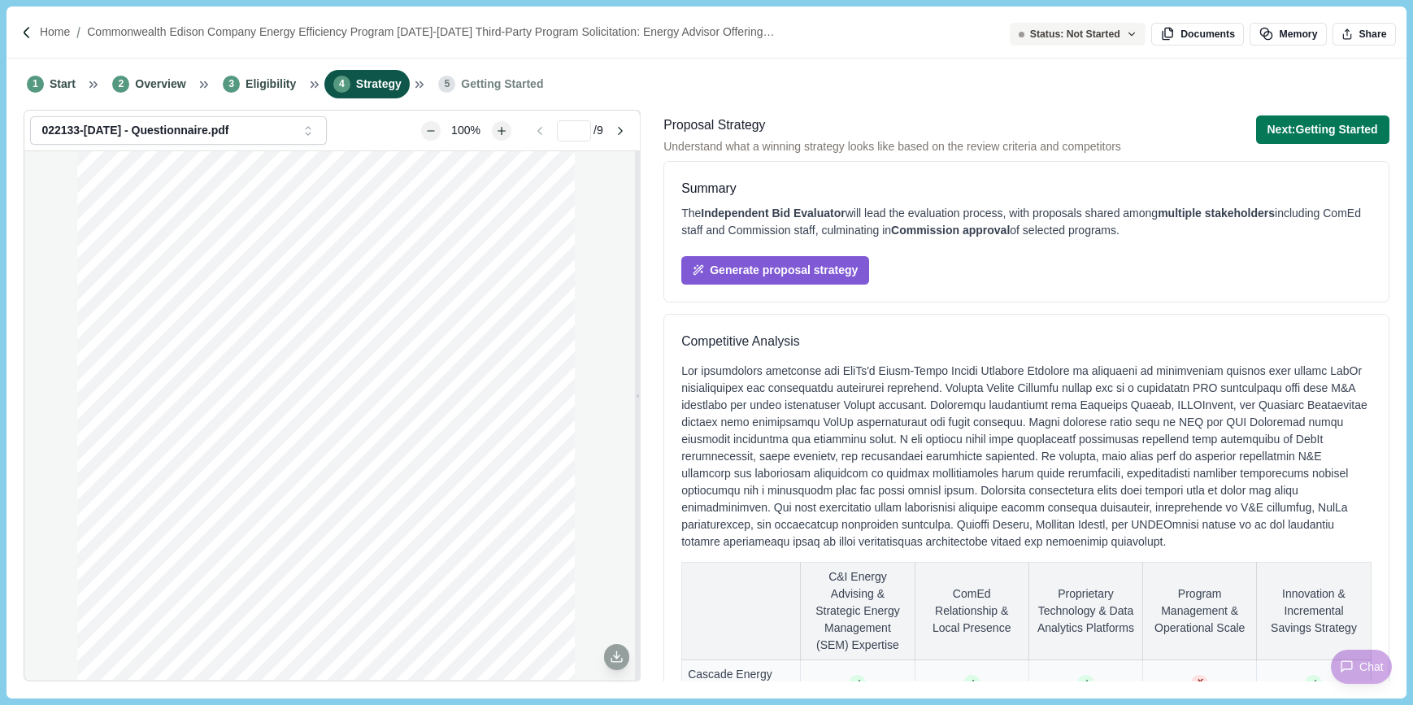 This screenshot has height=705, width=1413. Describe the element at coordinates (63, 84) in the screenshot. I see `span: Start` at that location.